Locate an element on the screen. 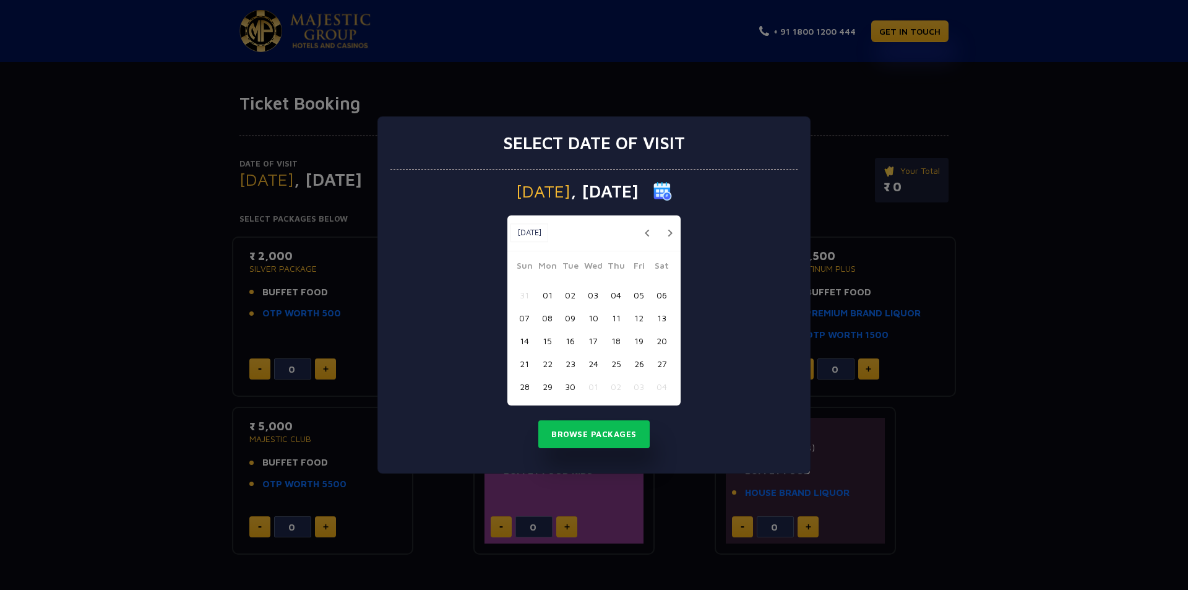 Image resolution: width=1188 pixels, height=590 pixels. button: 05 is located at coordinates (638, 294).